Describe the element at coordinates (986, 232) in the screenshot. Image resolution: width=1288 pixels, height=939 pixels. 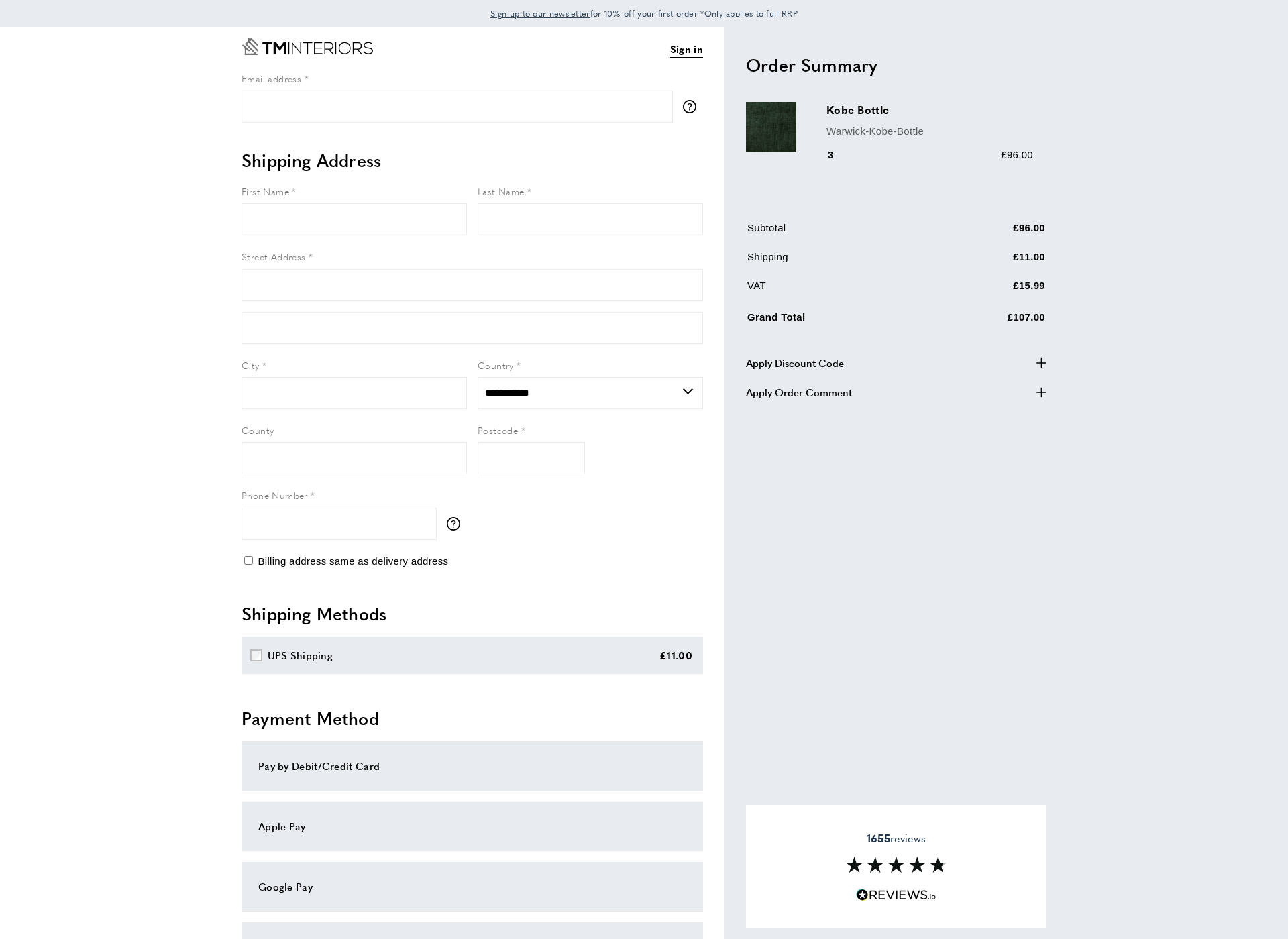
I see `td: £96.00` at that location.